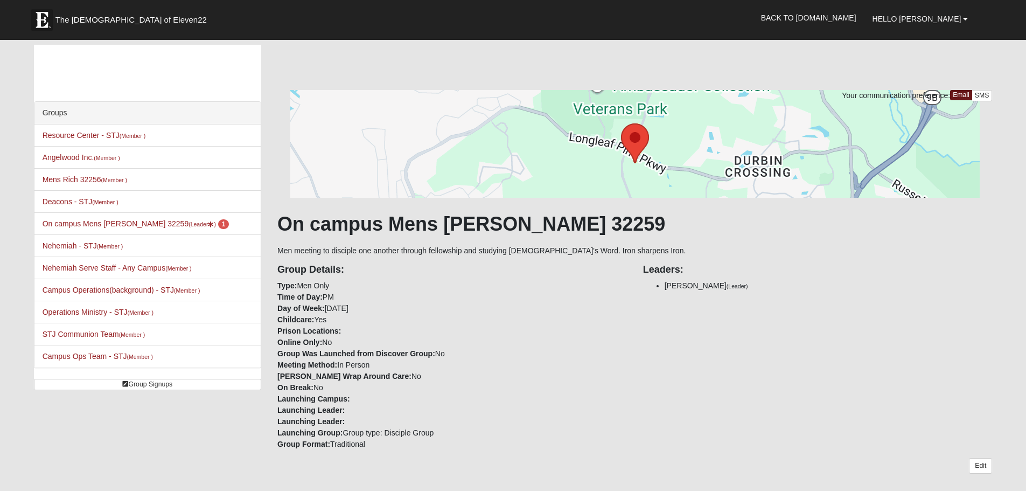 The width and height of the screenshot is (1026, 491). I want to click on strong: Day of Week:, so click(301, 308).